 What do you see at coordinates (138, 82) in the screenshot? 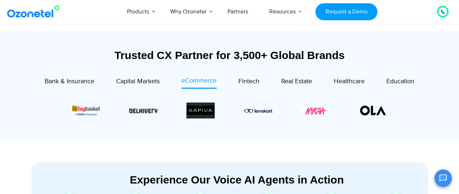
I see `a: Capital Markets` at bounding box center [138, 82].